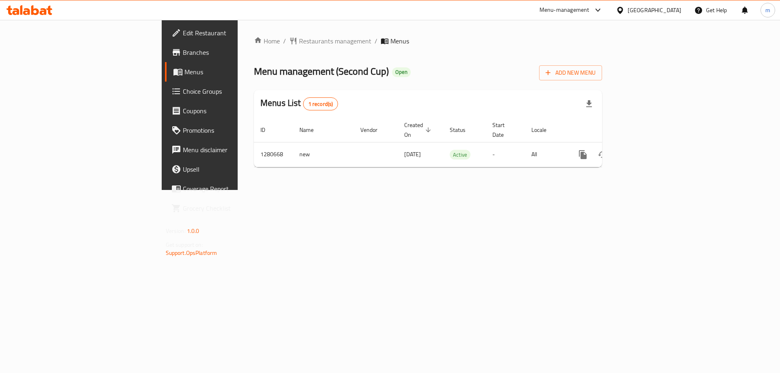 This screenshot has height=373, width=780. Describe the element at coordinates (228, 91) in the screenshot. I see `a: Choice Groups` at that location.